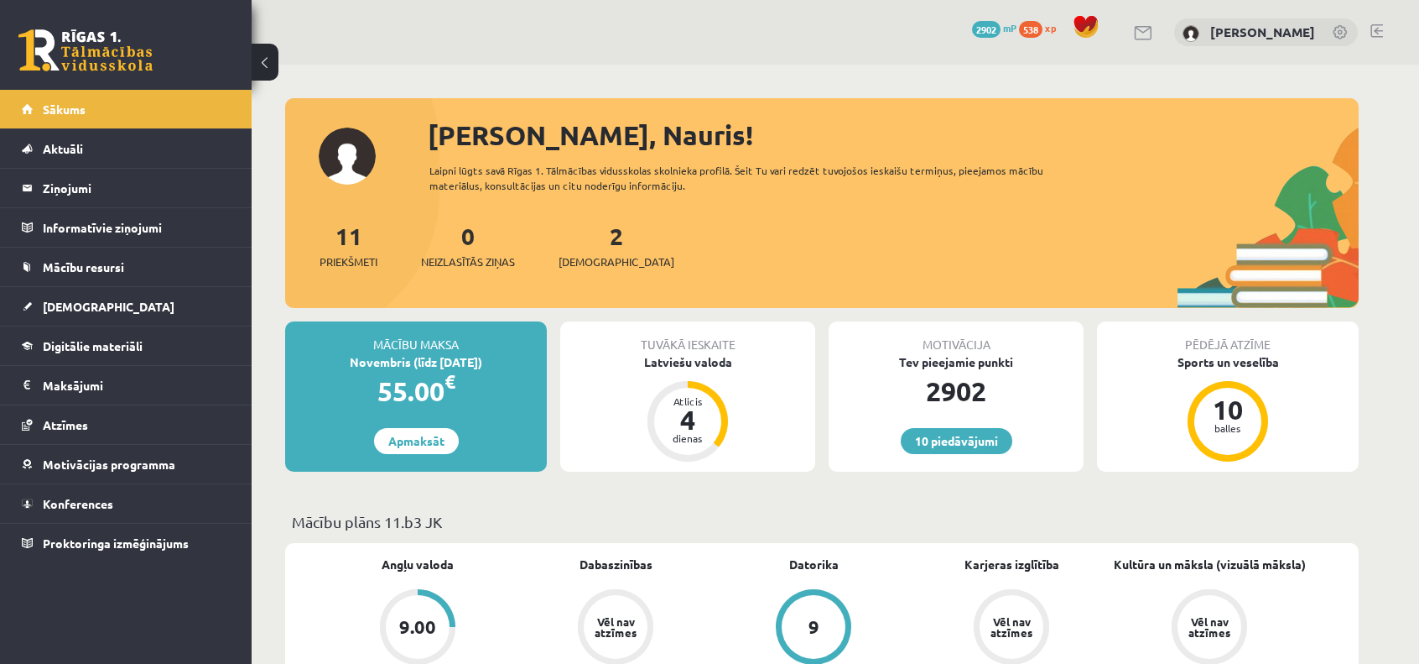 The image size is (1419, 664). Describe the element at coordinates (1210, 564) in the screenshot. I see `a: Kultūra un māksla (vizuālā māksla)` at that location.